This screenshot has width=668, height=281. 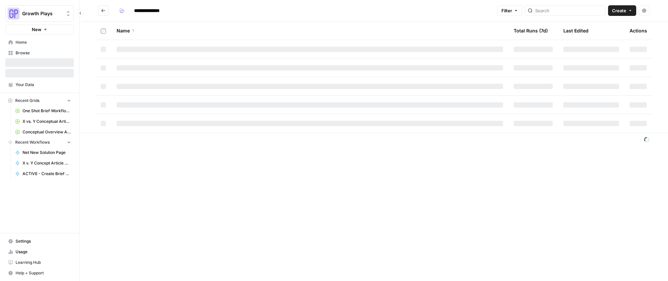 What do you see at coordinates (39, 53) in the screenshot?
I see `a: Browse` at bounding box center [39, 53].